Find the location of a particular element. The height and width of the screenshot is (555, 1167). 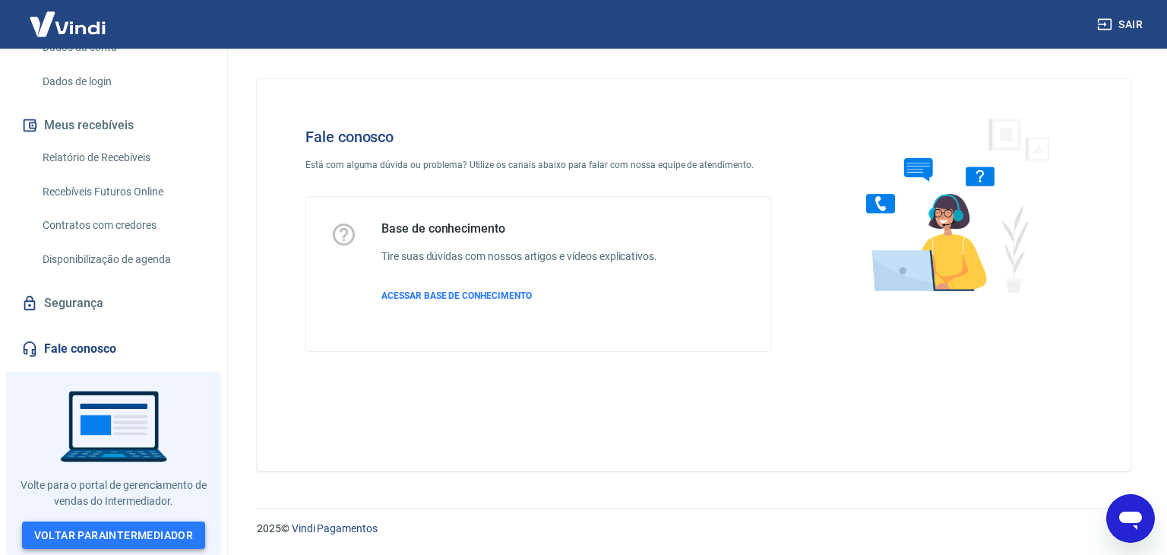

a: Contratos com credores is located at coordinates (122, 225).